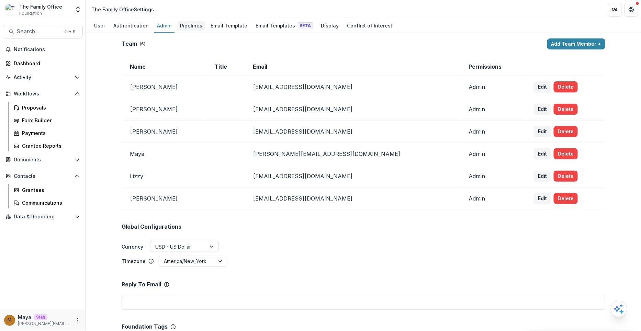 Image resolution: width=641 pixels, height=331 pixels. I want to click on a: Display, so click(330, 26).